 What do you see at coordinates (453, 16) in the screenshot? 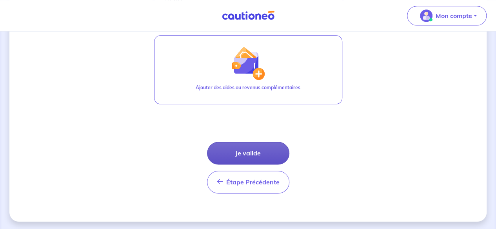
I see `p: Mon compte` at bounding box center [453, 16].